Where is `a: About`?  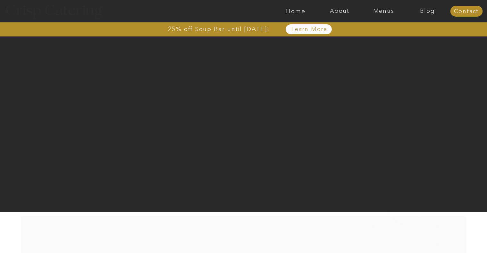 a: About is located at coordinates (339, 11).